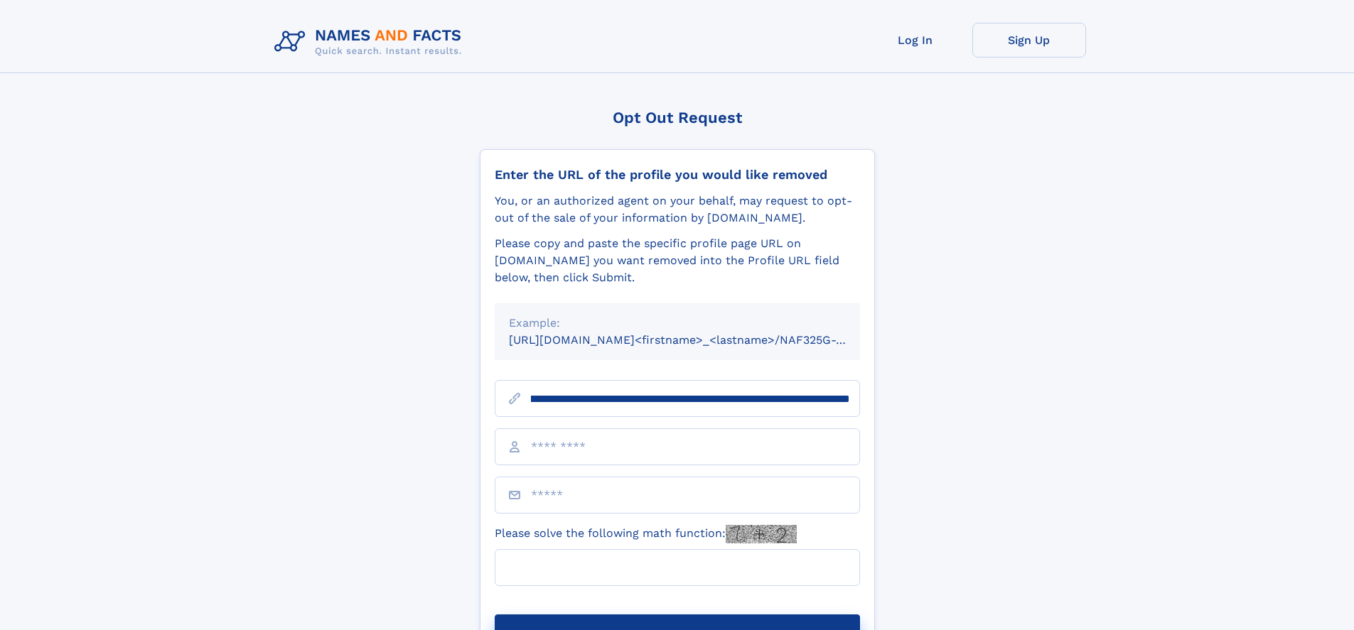 Image resolution: width=1354 pixels, height=630 pixels. I want to click on div: You, or an authorized agent on your behalf, may request to opt-out of the sale of your informatio..., so click(677, 210).